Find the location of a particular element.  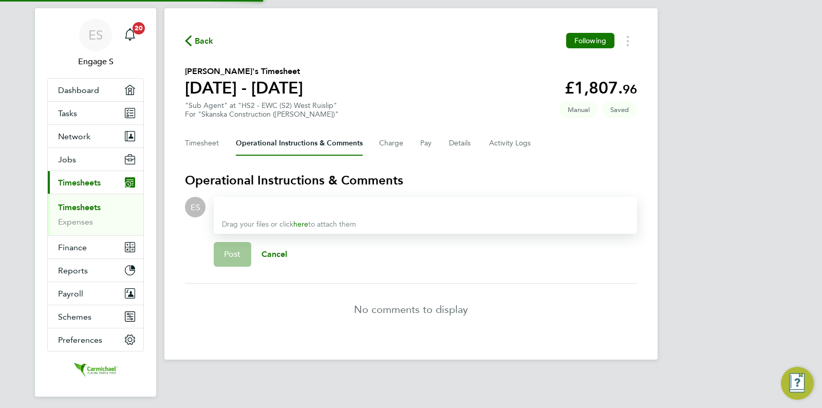

button: Schemes is located at coordinates (96, 317).